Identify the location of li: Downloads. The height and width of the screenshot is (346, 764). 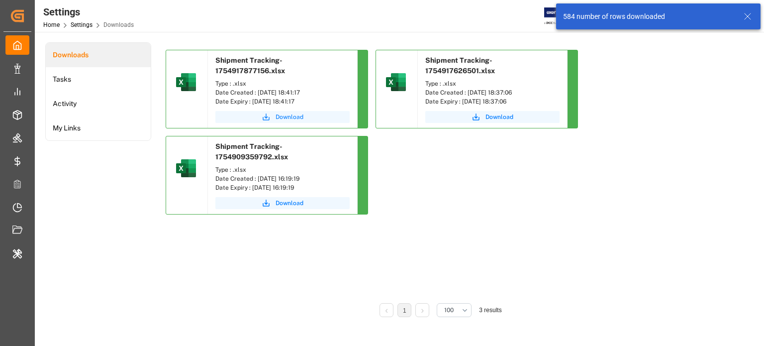
(98, 55).